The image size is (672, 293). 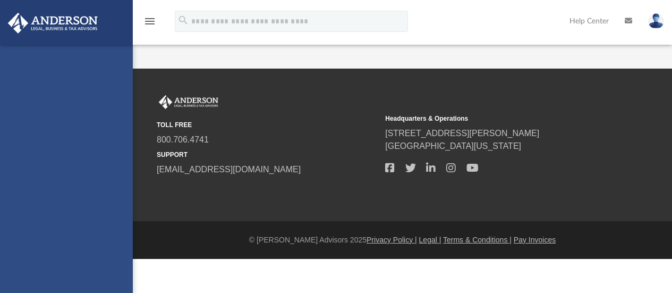 I want to click on a: Privacy Policy |, so click(x=392, y=240).